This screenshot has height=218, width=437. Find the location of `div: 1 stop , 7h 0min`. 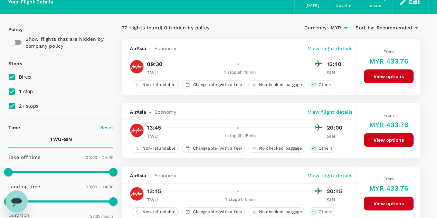

div: 1 stop , 7h 0min is located at coordinates (240, 200).